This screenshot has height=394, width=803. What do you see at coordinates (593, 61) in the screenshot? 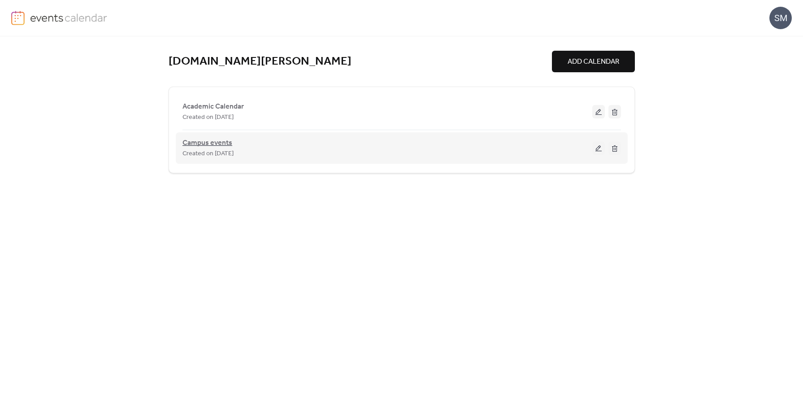
I see `button: ADD CALENDAR` at bounding box center [593, 61].